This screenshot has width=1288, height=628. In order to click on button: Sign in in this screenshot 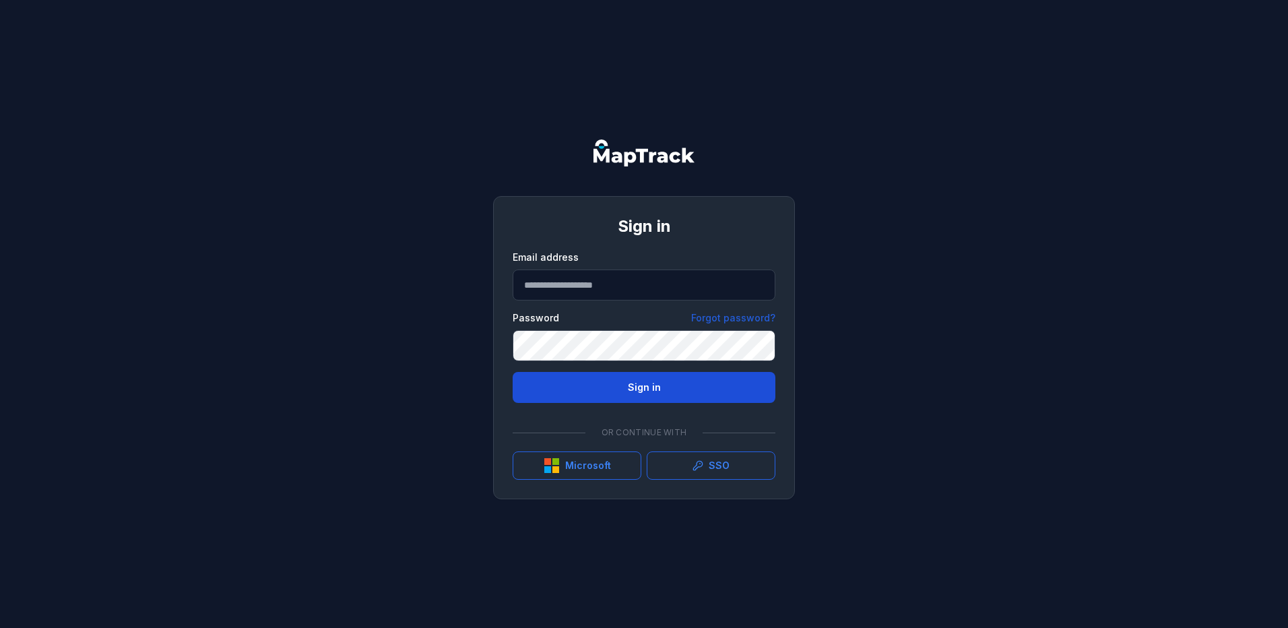, I will do `click(644, 387)`.